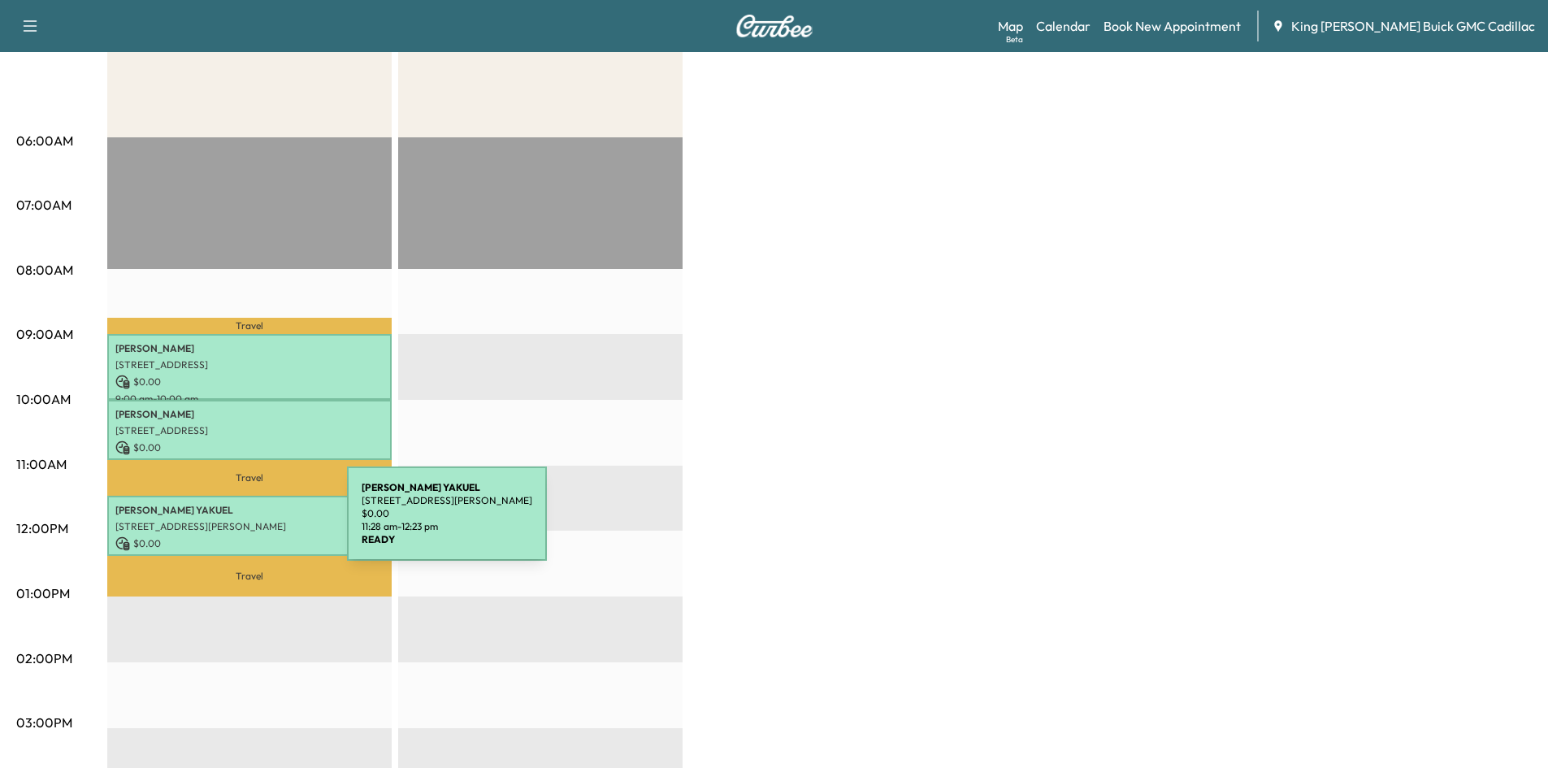  I want to click on p: 01:00PM, so click(43, 593).